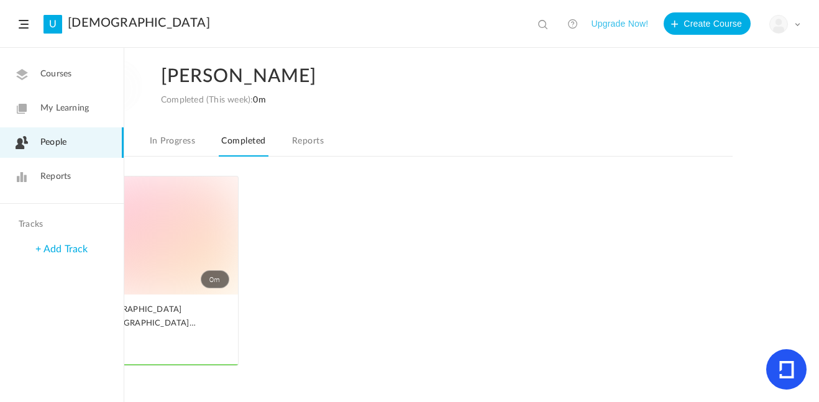 The width and height of the screenshot is (819, 402). I want to click on img: default-pink.svg, so click(162, 236).